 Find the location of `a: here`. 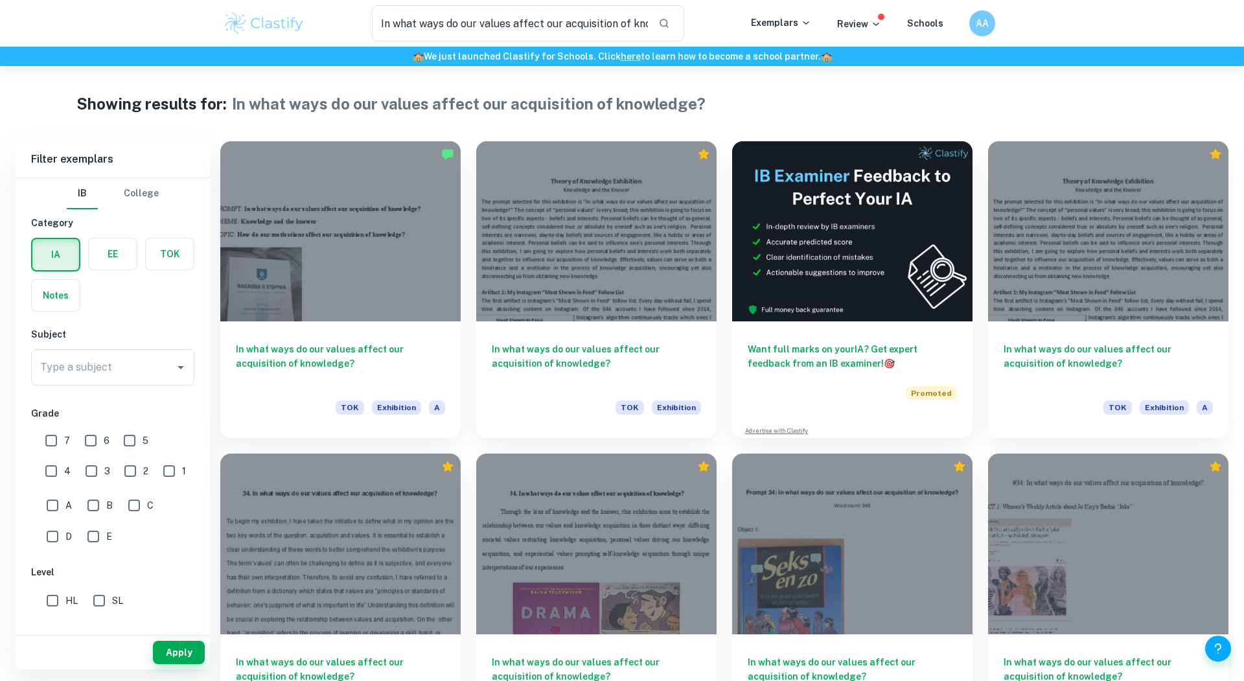

a: here is located at coordinates (630, 56).